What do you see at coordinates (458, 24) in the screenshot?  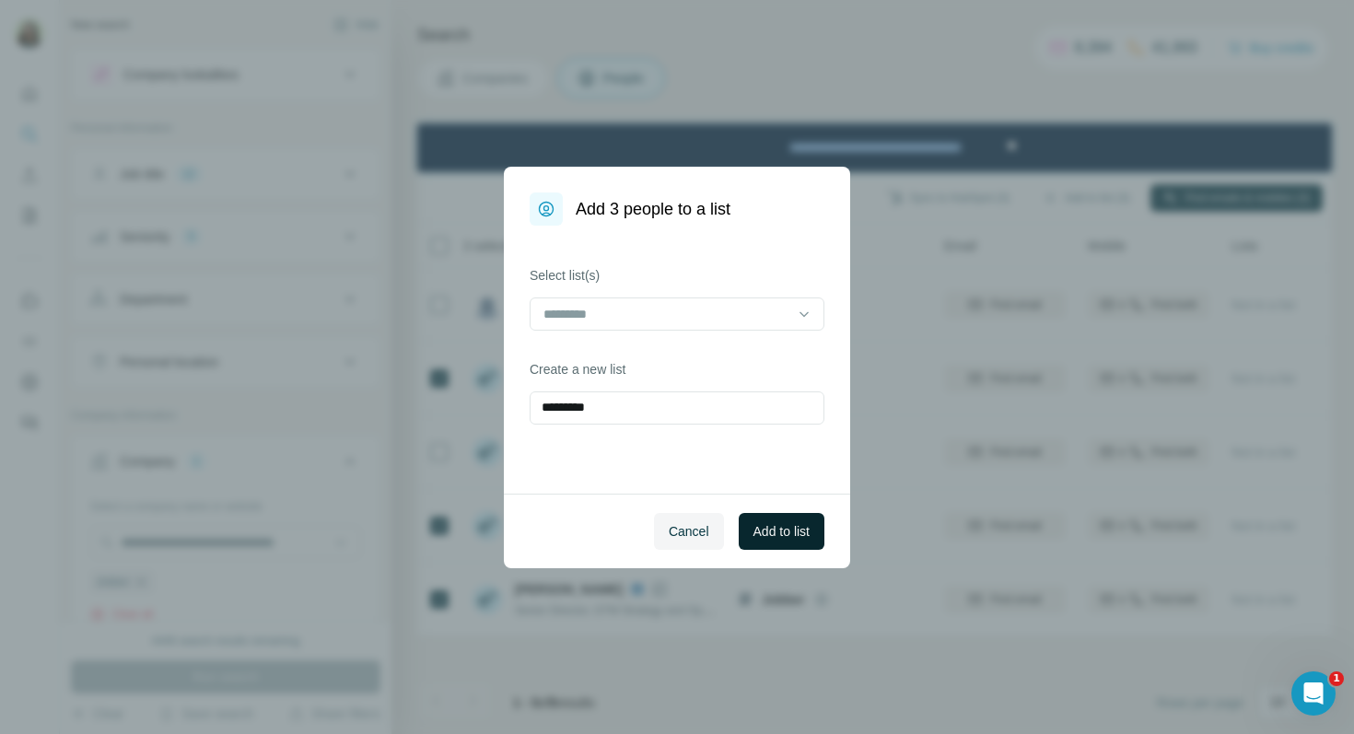 I see `div: Upgrade plan for full access to Surfe` at bounding box center [458, 24].